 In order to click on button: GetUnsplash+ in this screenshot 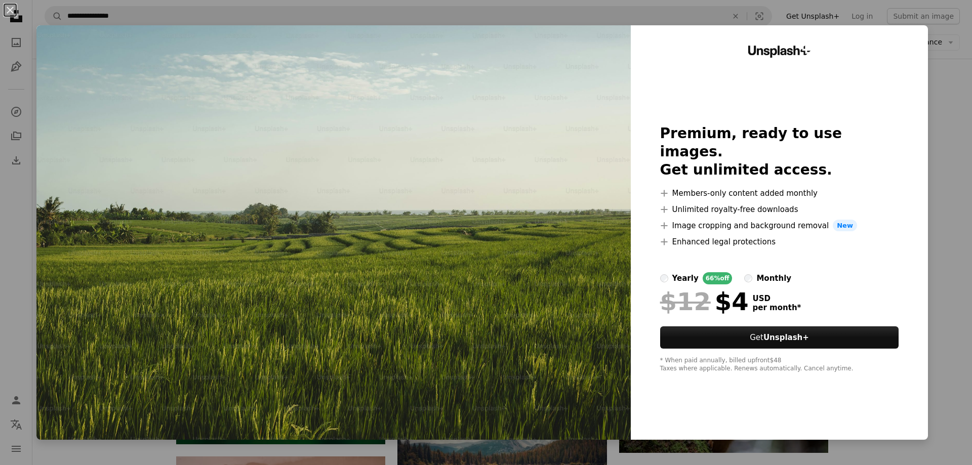, I will do `click(779, 338)`.